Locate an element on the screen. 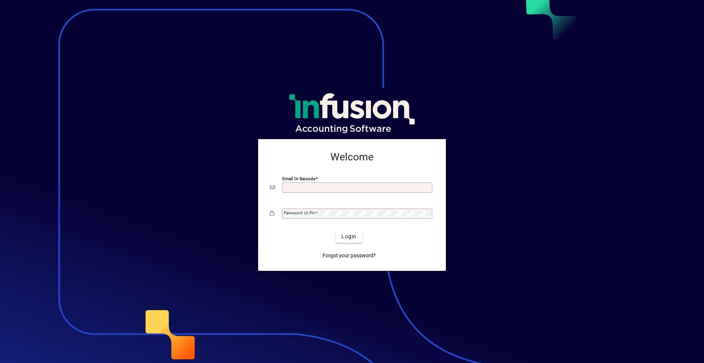 The width and height of the screenshot is (704, 363). h2: Welcome is located at coordinates (352, 157).